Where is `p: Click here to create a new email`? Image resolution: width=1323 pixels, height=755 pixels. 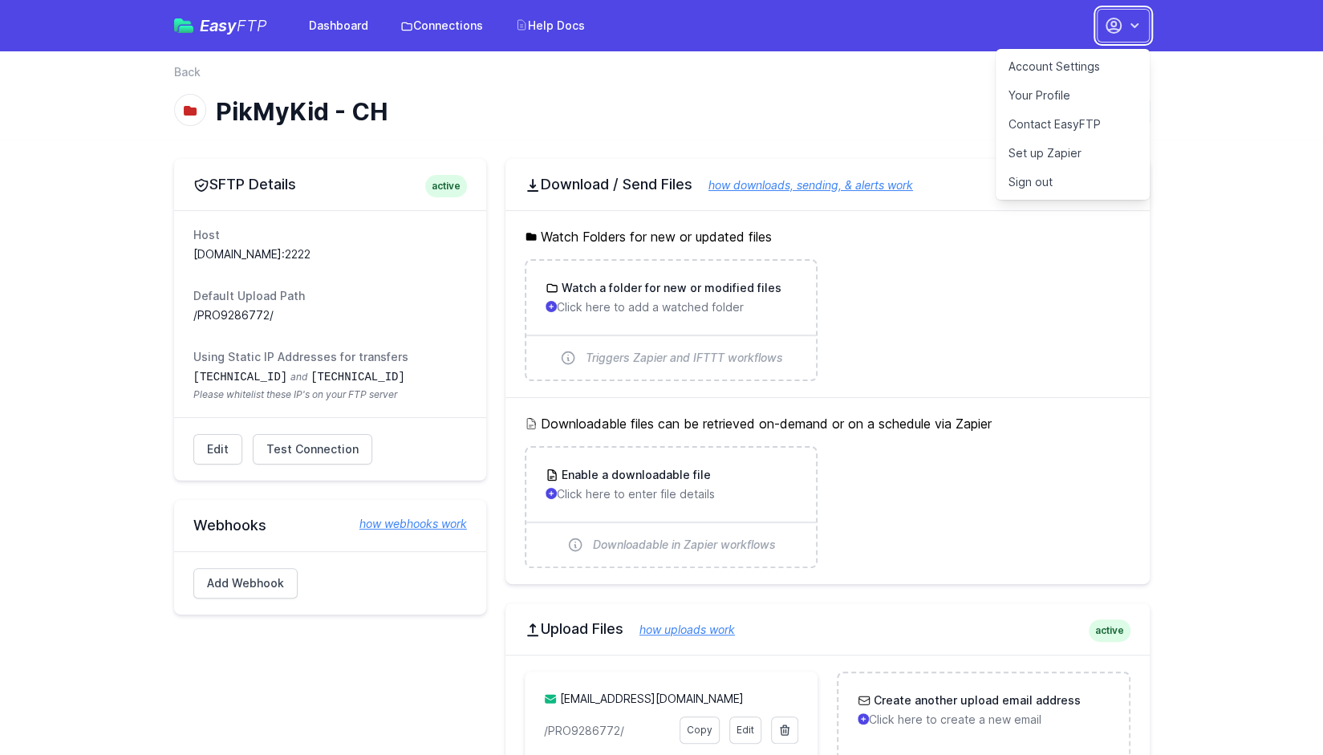 p: Click here to create a new email is located at coordinates (982, 719).